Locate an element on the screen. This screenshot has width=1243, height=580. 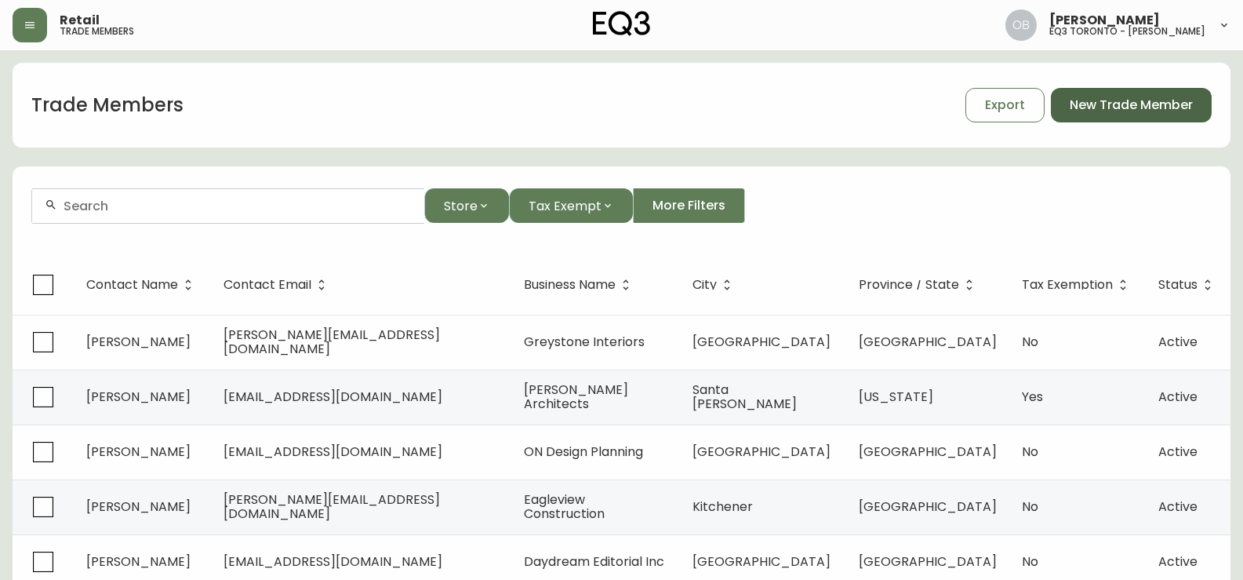
input: Search is located at coordinates (238, 206).